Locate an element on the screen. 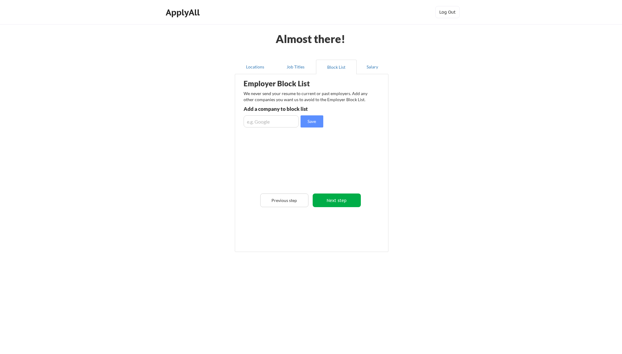  button: Salary is located at coordinates (373, 67).